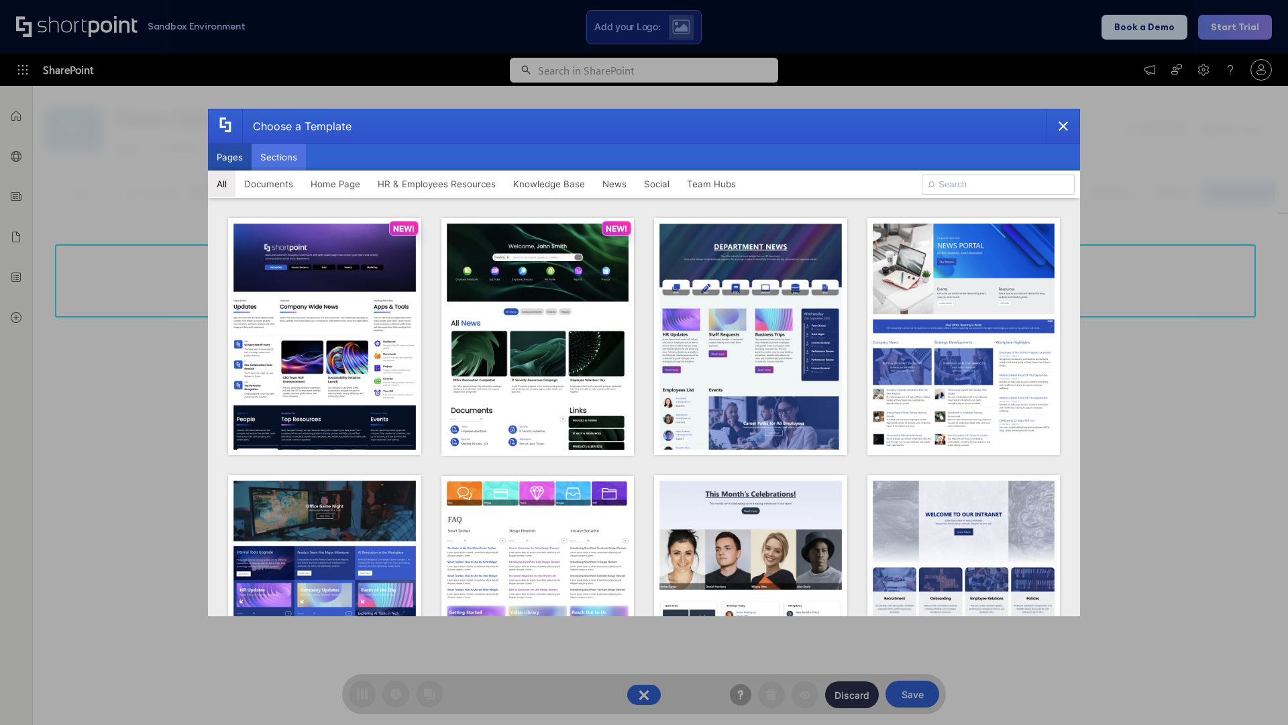 The height and width of the screenshot is (725, 1288). Describe the element at coordinates (268, 184) in the screenshot. I see `button: Documents` at that location.